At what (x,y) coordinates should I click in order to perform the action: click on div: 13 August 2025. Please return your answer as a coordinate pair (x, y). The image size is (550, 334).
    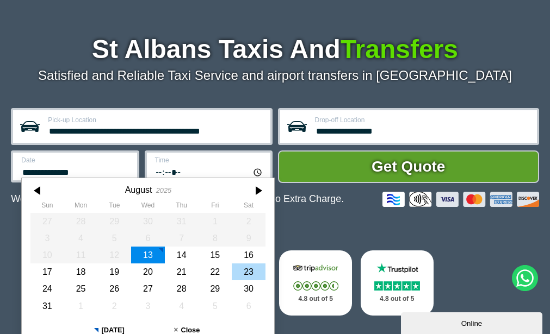
    Looking at the image, I should click on (148, 255).